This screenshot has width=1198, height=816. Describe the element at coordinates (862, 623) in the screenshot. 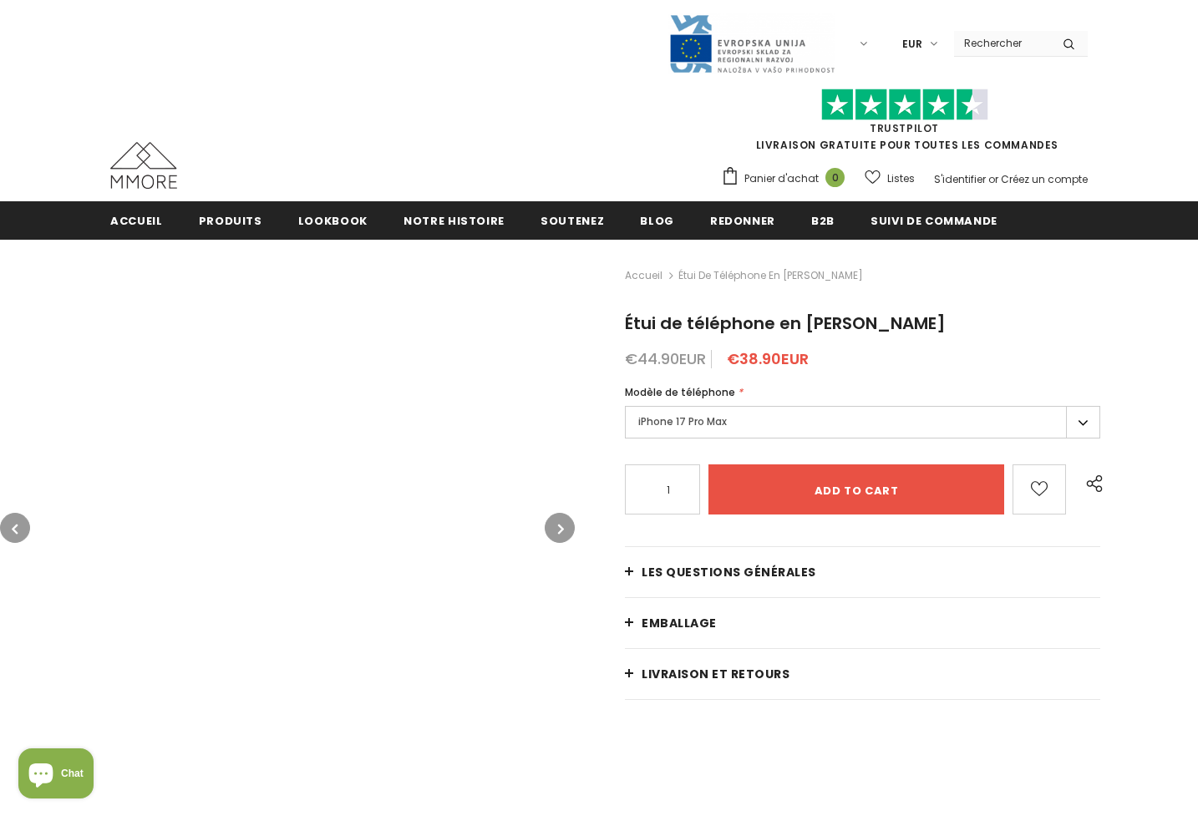

I see `a: EMBALLAGE` at that location.